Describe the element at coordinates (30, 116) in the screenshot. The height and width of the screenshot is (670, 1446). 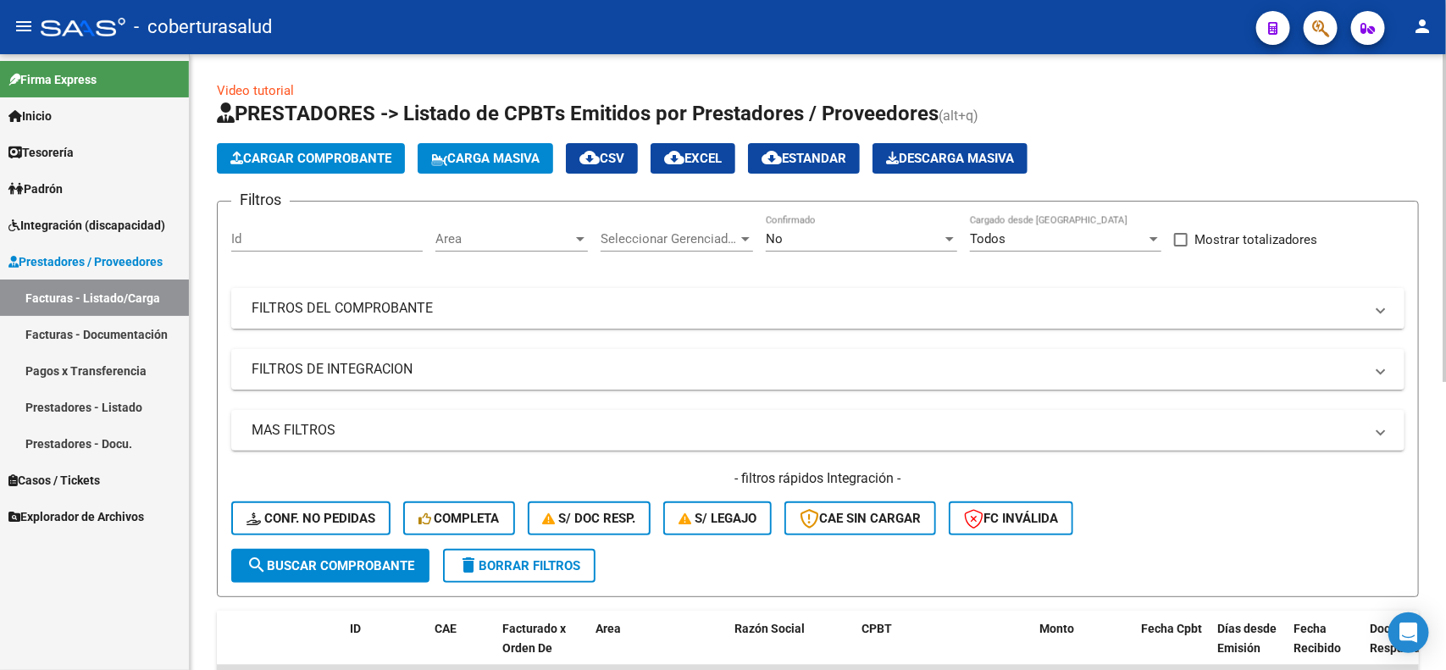
I see `span: Inicio` at that location.